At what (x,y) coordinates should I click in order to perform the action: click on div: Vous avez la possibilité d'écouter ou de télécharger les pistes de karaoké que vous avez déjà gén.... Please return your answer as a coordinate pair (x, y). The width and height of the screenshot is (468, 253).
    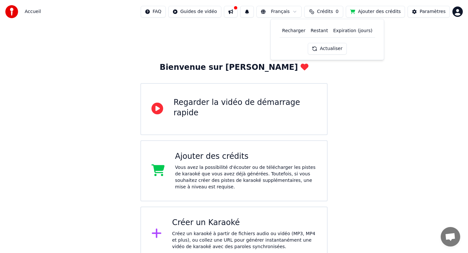
    Looking at the image, I should click on (246, 177).